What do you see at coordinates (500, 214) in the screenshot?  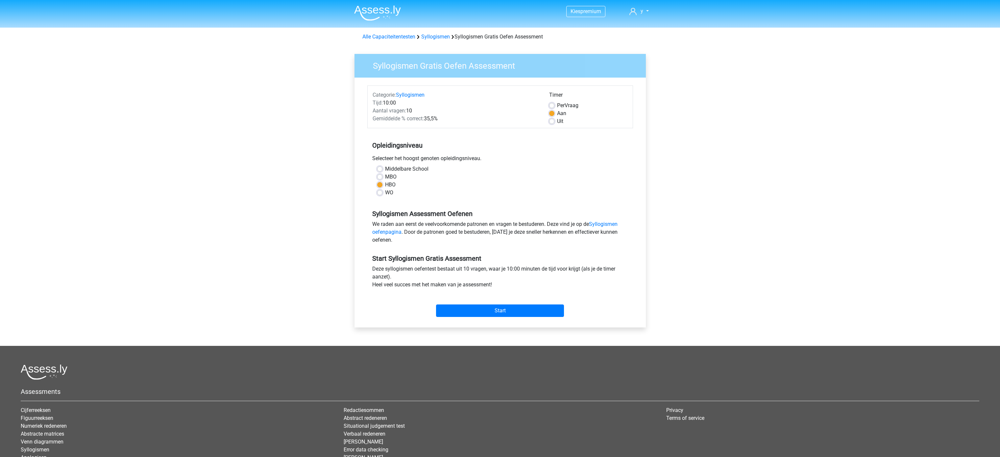 I see `h5: Syllogismen Assessment Oefenen` at bounding box center [500, 214].